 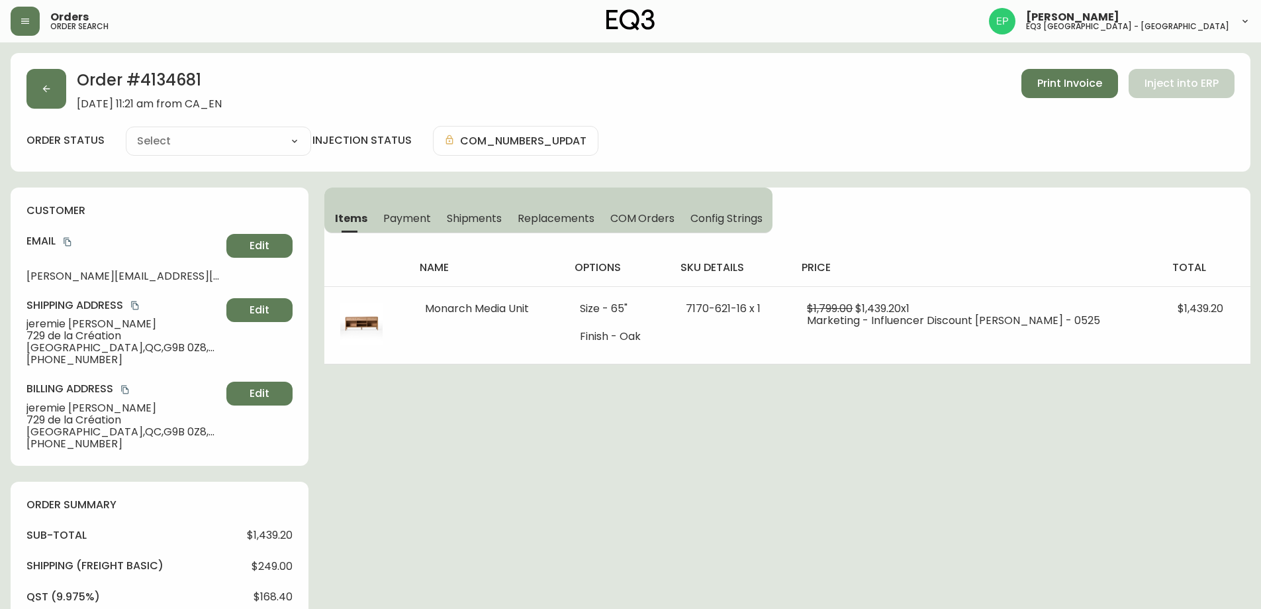 What do you see at coordinates (70, 17) in the screenshot?
I see `span: Orders` at bounding box center [70, 17].